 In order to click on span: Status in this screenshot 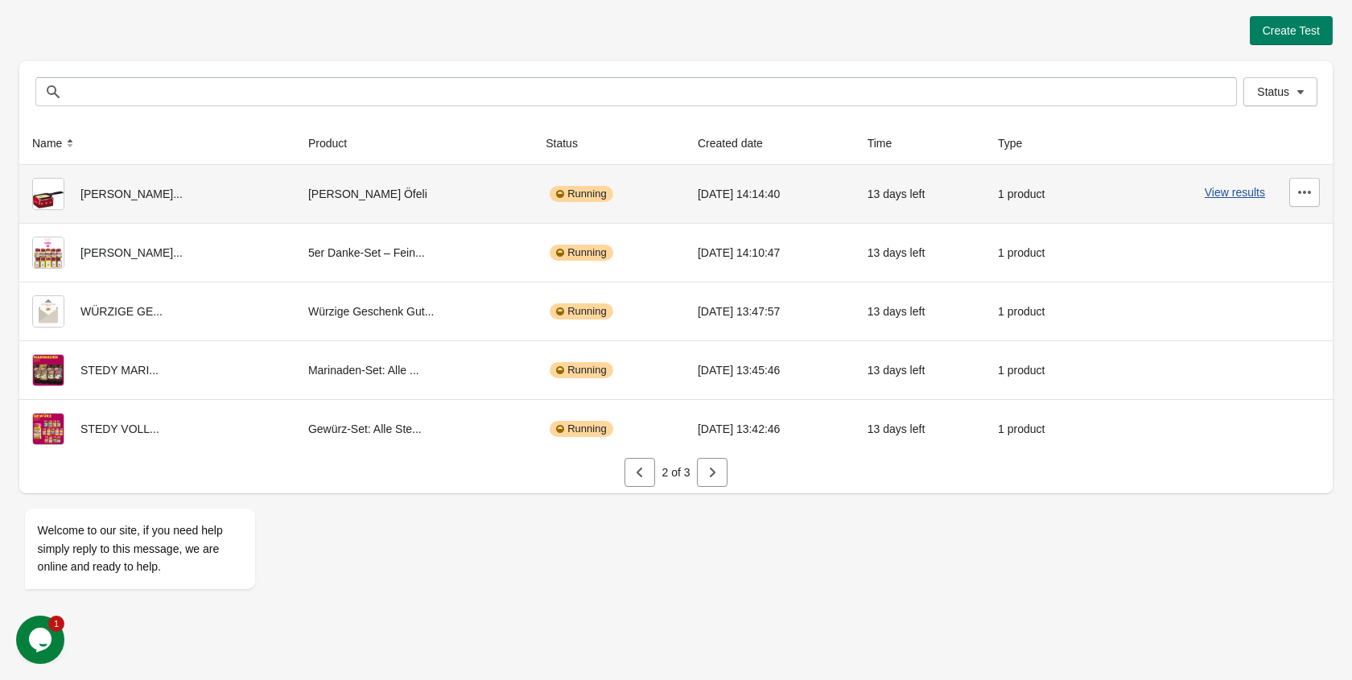, I will do `click(1273, 92)`.